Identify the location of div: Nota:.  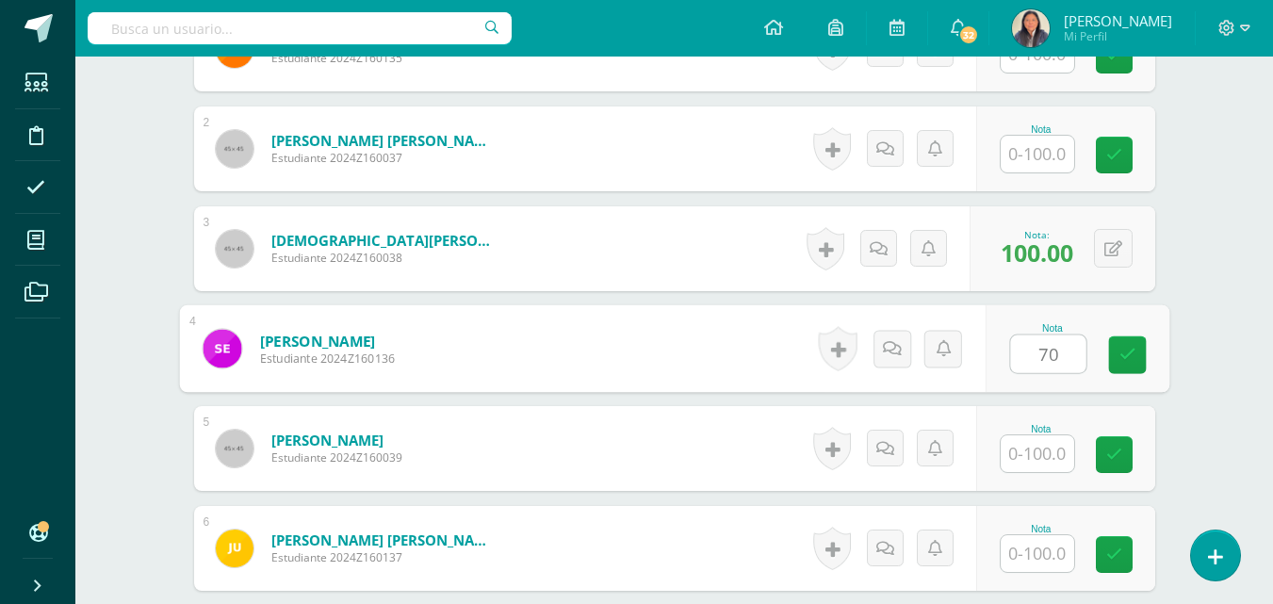
(1036, 235).